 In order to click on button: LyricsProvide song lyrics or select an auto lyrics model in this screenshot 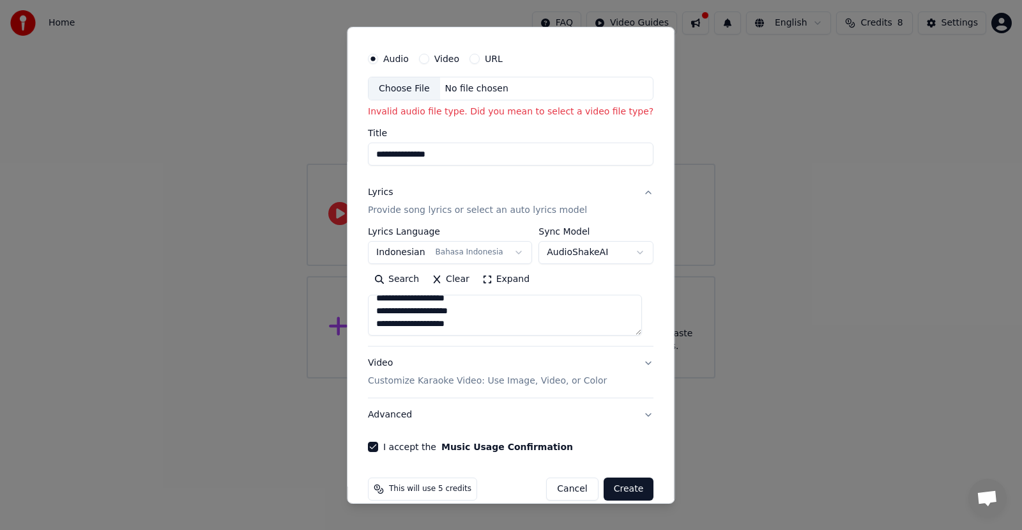, I will do `click(511, 201)`.